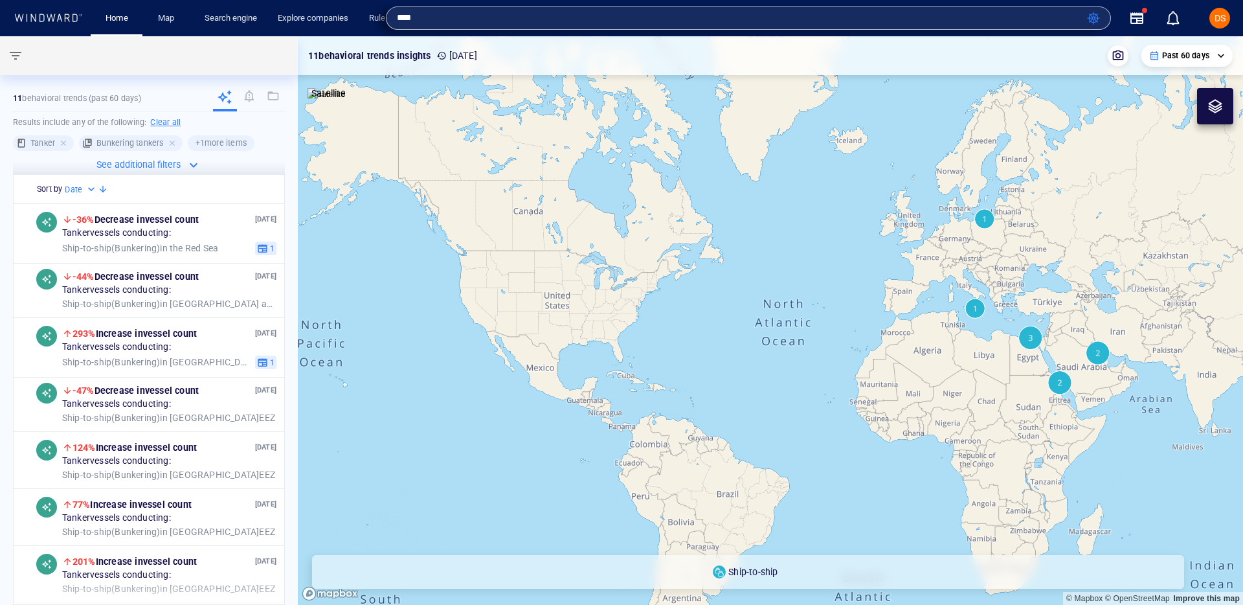 This screenshot has height=605, width=1243. What do you see at coordinates (130, 143) in the screenshot?
I see `div: Bunkering tankers` at bounding box center [130, 143].